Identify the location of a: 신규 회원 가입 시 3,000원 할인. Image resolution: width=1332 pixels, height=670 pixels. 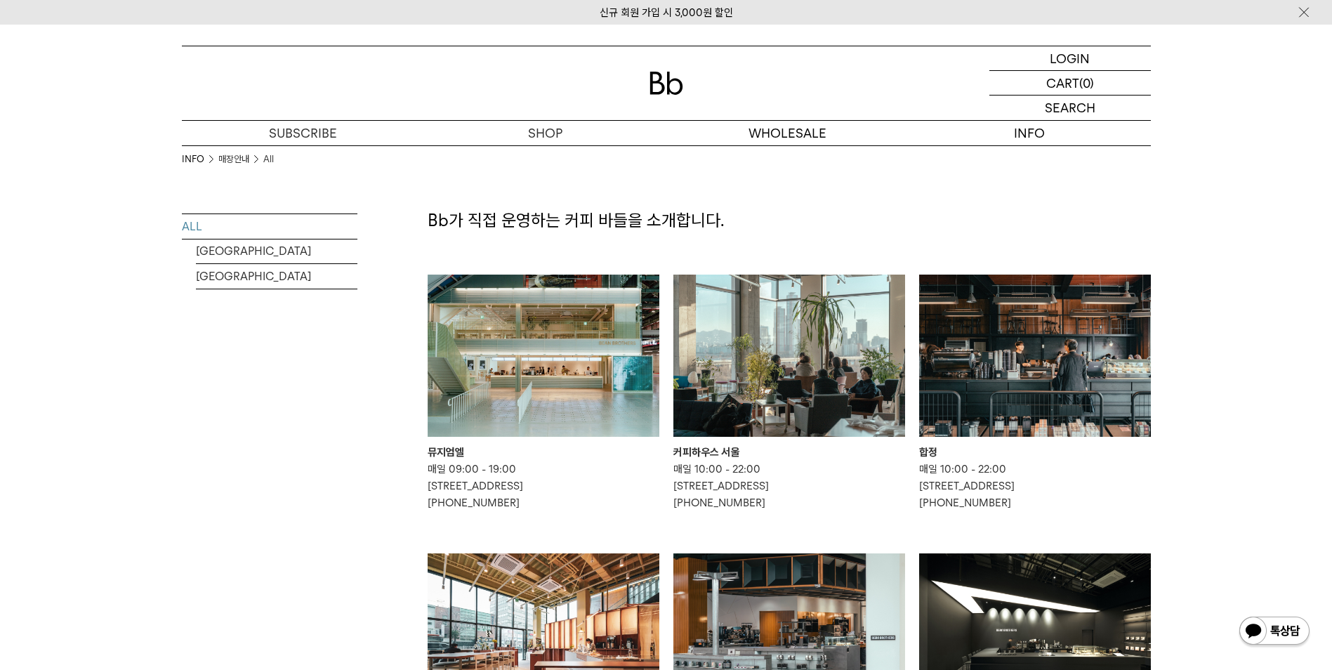
(666, 13).